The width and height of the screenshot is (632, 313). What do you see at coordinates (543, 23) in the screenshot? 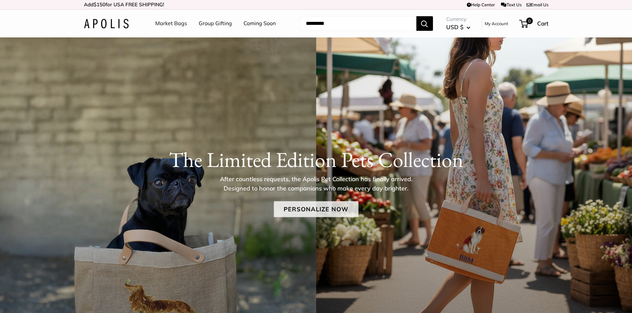
I see `span: Cart` at bounding box center [543, 23].